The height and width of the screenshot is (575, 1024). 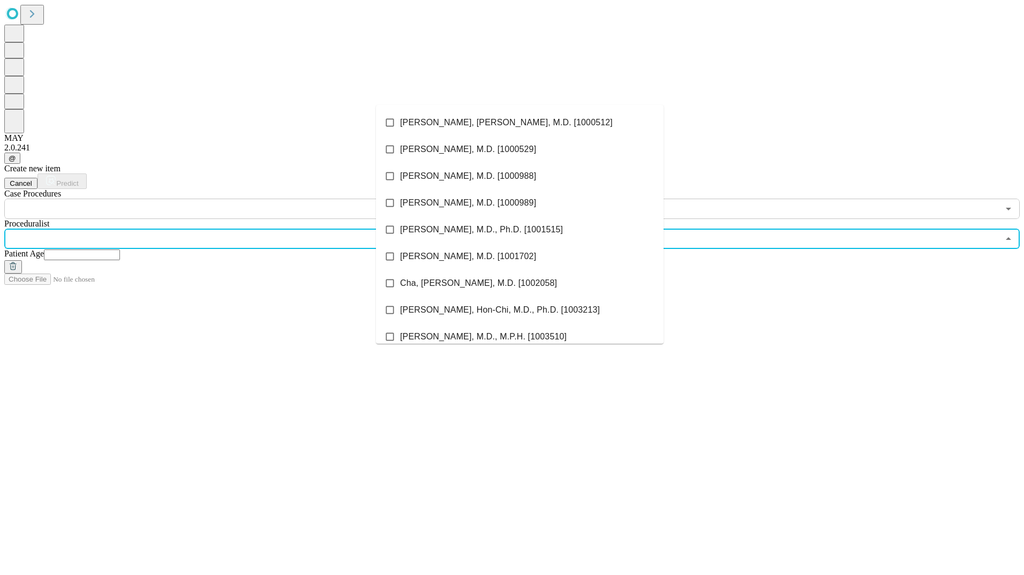 What do you see at coordinates (512, 138) in the screenshot?
I see `div: MAY` at bounding box center [512, 138].